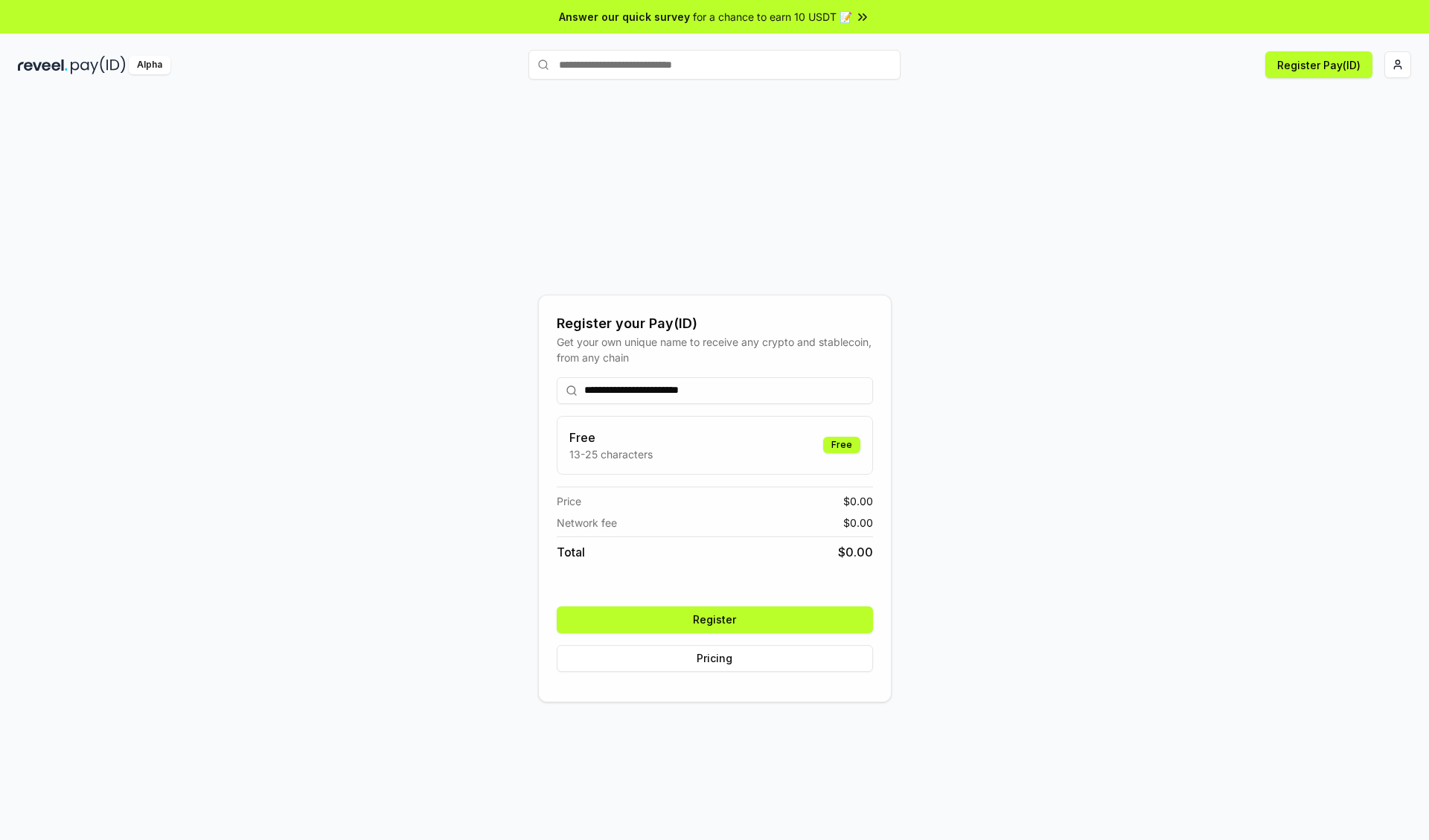 The image size is (1429, 840). I want to click on div: Get your own unique name to receive any crypto and stablecoin, from any chain, so click(714, 350).